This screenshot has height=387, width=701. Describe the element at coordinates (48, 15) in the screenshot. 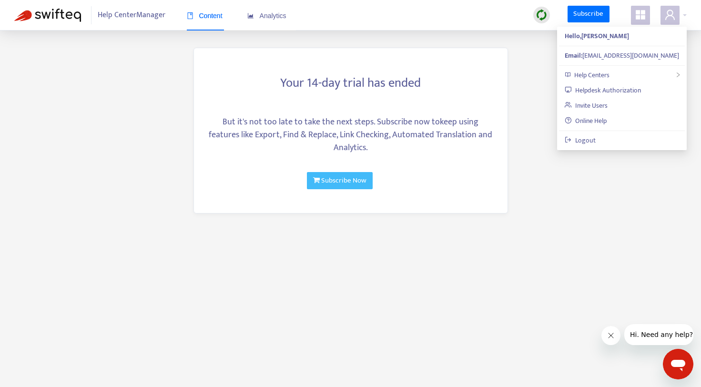

I see `img: Swifteq` at that location.